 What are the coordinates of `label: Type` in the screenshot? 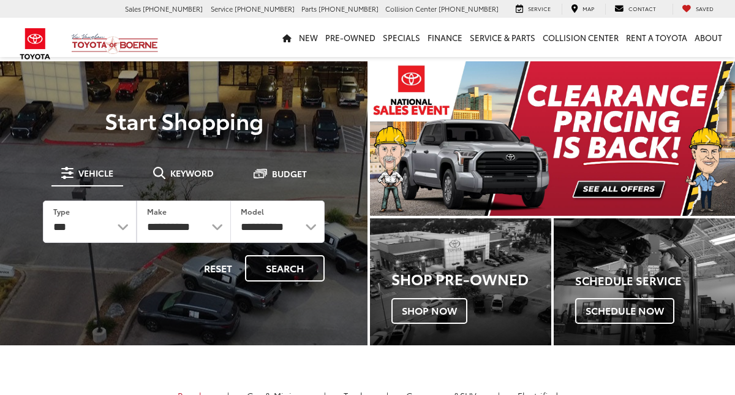 It's located at (61, 211).